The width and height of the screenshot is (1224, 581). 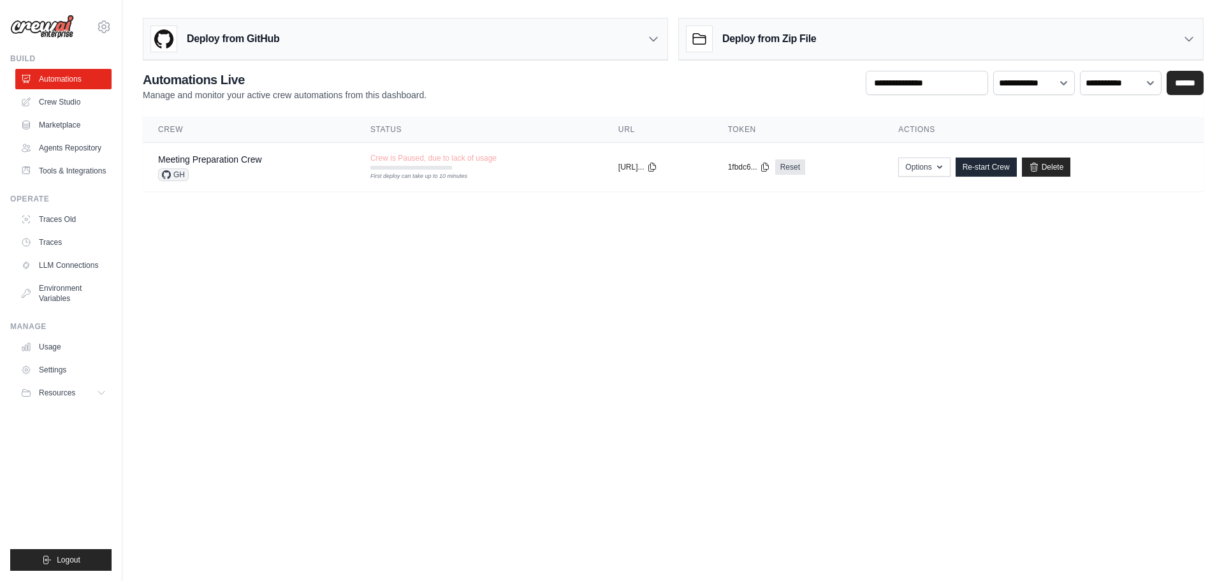 I want to click on a: Tools & Integrations, so click(x=63, y=171).